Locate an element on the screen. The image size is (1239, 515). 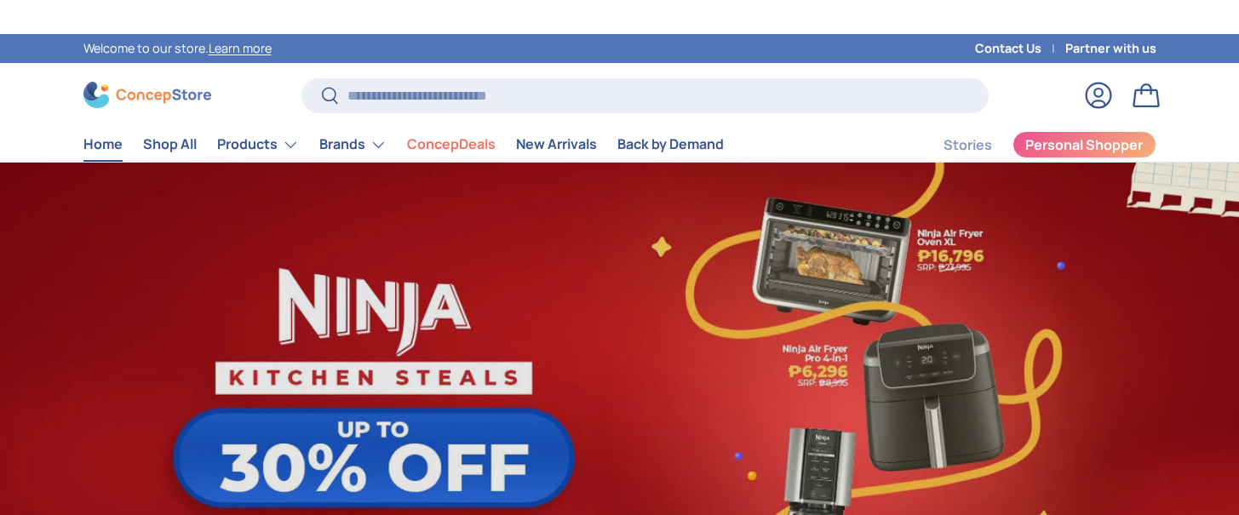
a: Back by Demand is located at coordinates (670, 144).